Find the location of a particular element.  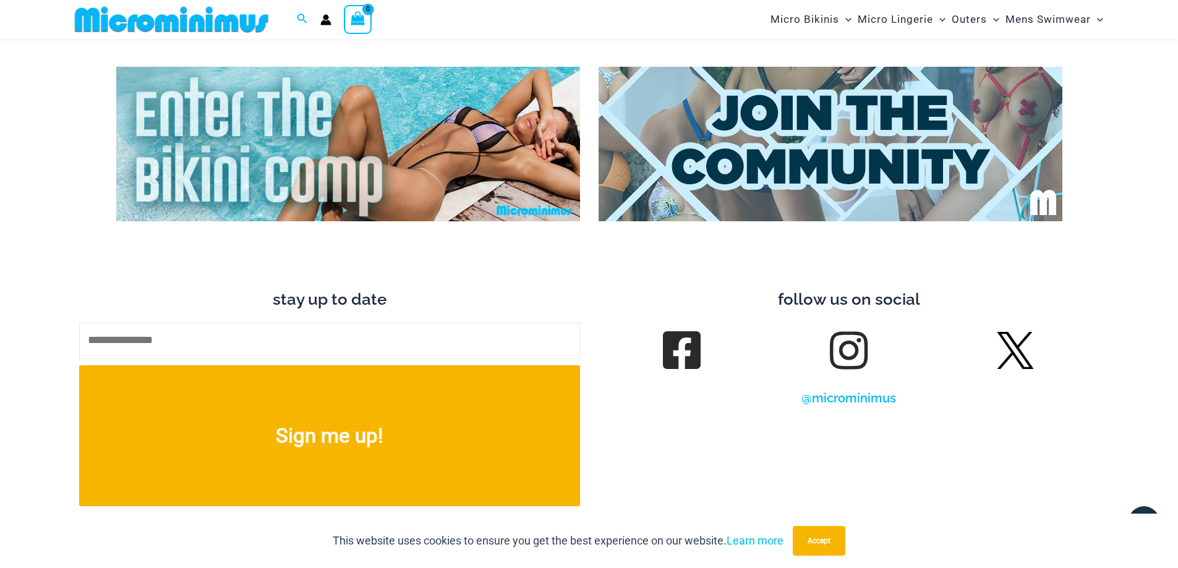

span: Mens Swimwear is located at coordinates (1048, 19).